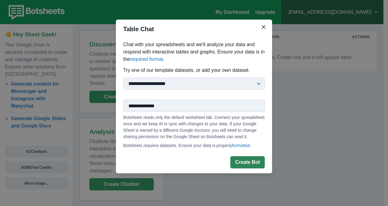 The height and width of the screenshot is (206, 388). Describe the element at coordinates (248, 162) in the screenshot. I see `button: Create Bot` at that location.